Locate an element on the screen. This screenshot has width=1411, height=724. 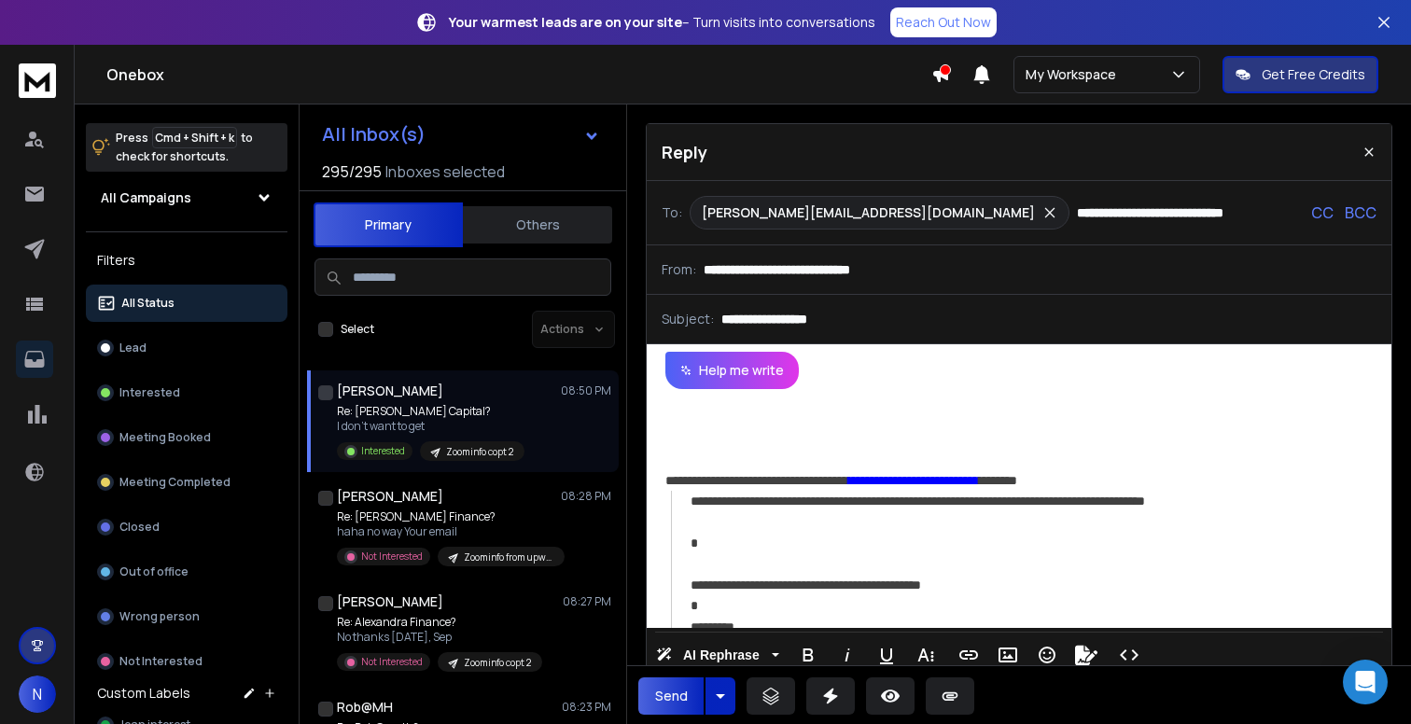
button: Others is located at coordinates (537, 225).